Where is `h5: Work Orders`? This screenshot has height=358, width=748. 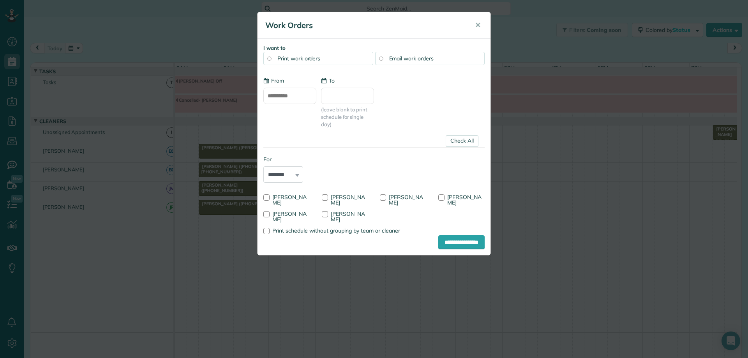
h5: Work Orders is located at coordinates (364, 25).